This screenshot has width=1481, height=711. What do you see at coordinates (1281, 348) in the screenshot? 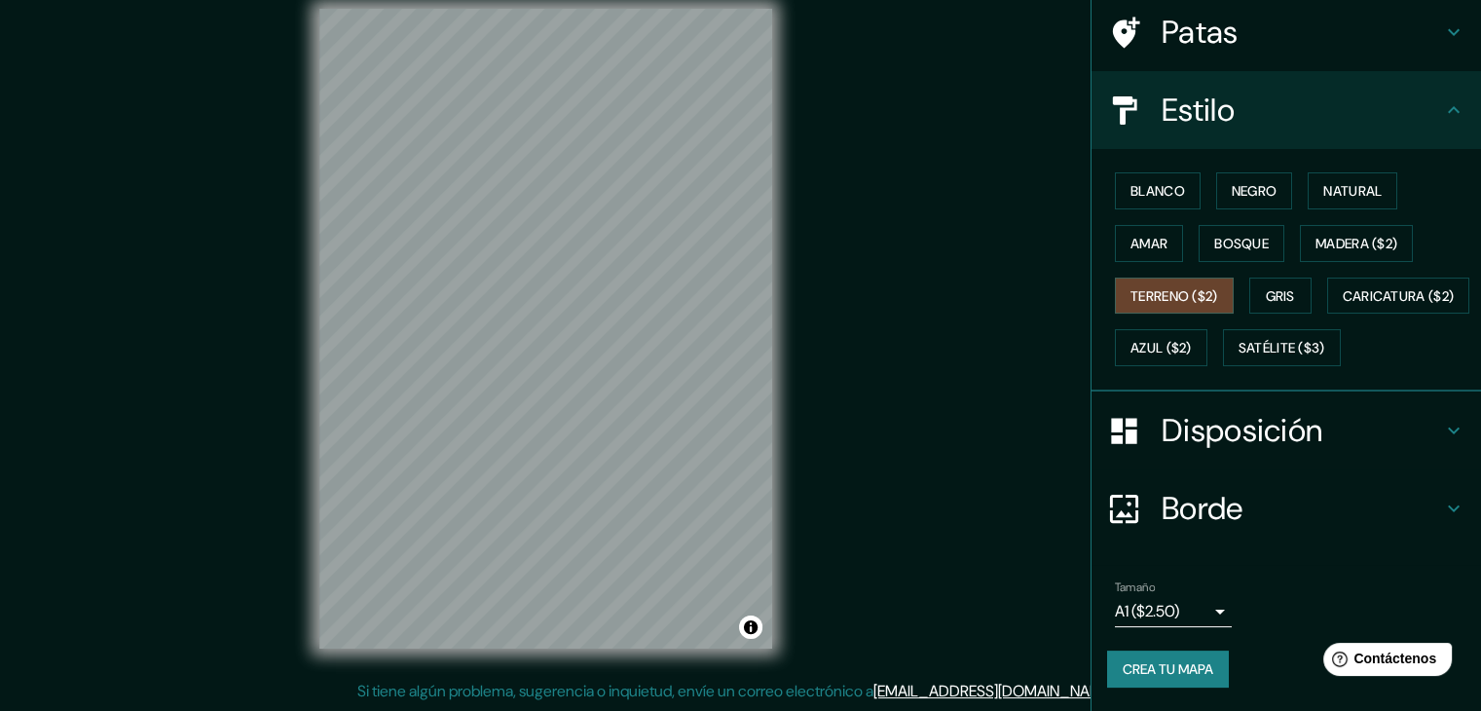
I see `font: Satélite ($3)` at bounding box center [1281, 348].